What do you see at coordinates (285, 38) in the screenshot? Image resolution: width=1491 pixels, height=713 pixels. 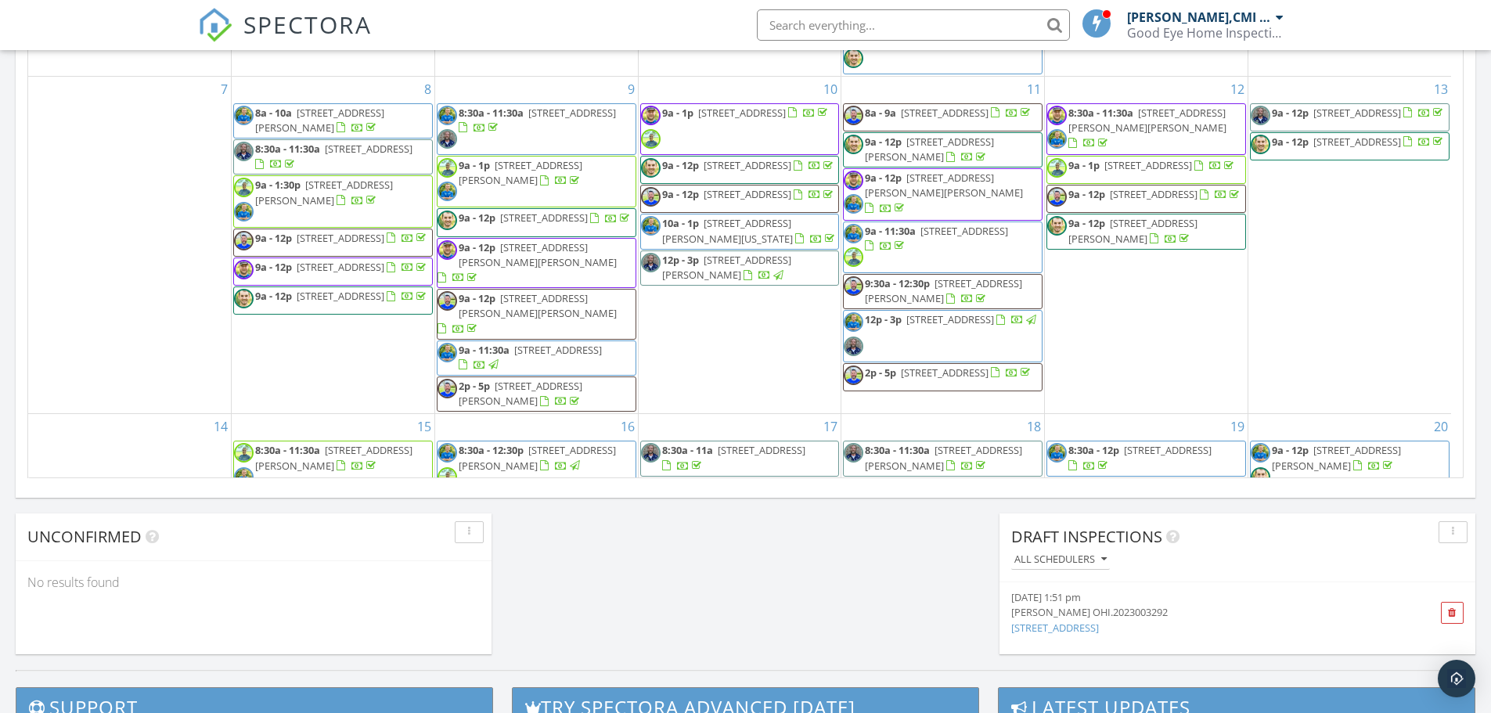 I see `a: SPECTORA` at bounding box center [285, 38].